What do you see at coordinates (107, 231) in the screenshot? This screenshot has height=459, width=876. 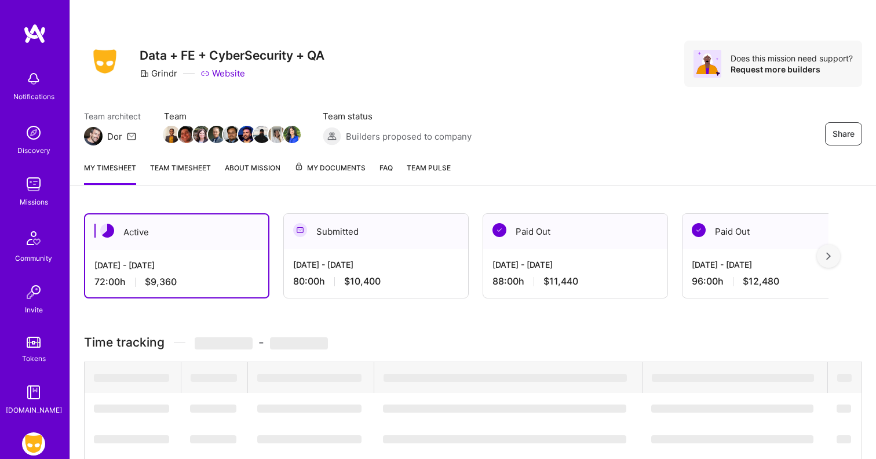 I see `img: Active` at bounding box center [107, 231].